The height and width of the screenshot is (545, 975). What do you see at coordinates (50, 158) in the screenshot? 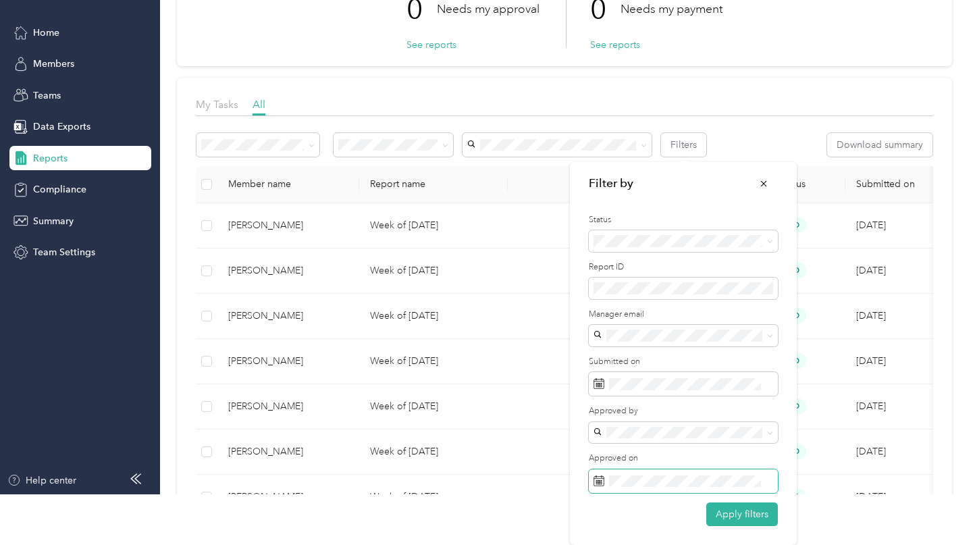
I see `span: Reports` at bounding box center [50, 158].